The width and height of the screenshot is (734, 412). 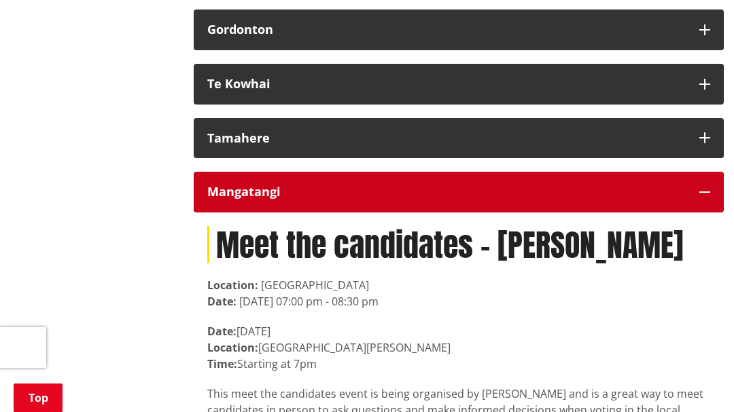 I want to click on div: Mangatangi, so click(x=446, y=192).